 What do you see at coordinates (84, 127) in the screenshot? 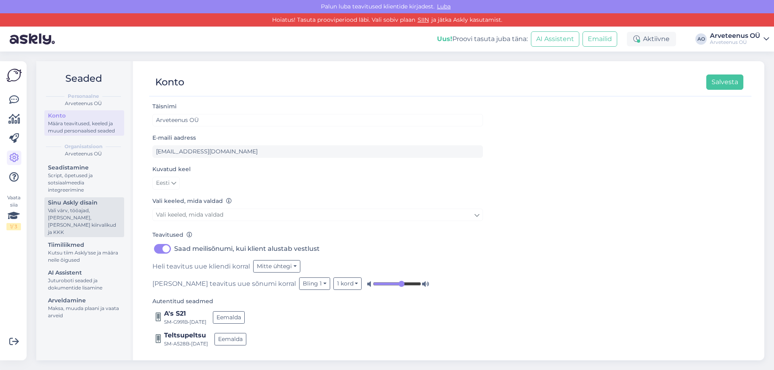
I see `div: Määra teavitused, keeled ja muud personaalsed seaded` at bounding box center [84, 127].